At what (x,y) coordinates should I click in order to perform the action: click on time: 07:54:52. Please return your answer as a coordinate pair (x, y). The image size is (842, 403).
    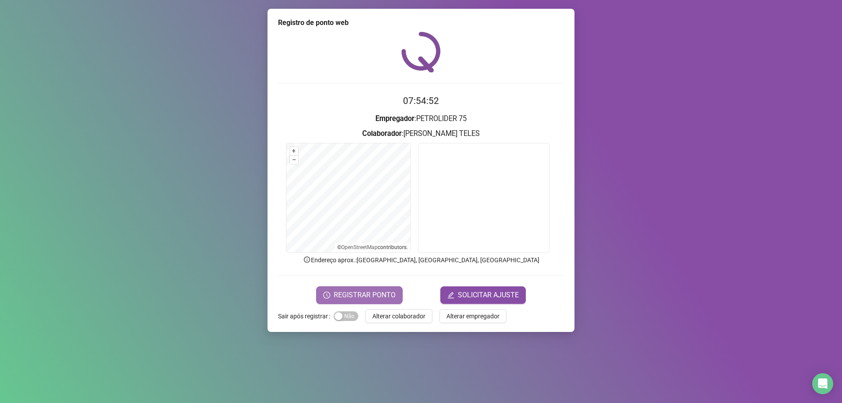
    Looking at the image, I should click on (421, 101).